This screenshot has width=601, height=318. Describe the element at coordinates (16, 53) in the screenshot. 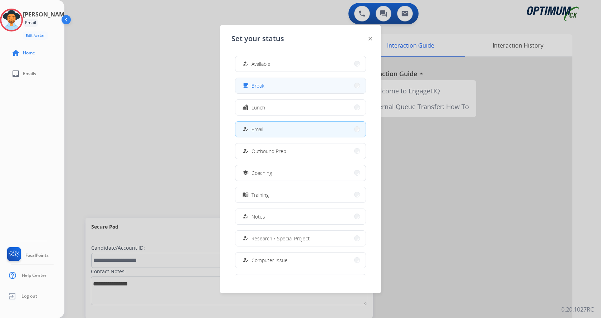

I see `mat-icon: home` at that location.